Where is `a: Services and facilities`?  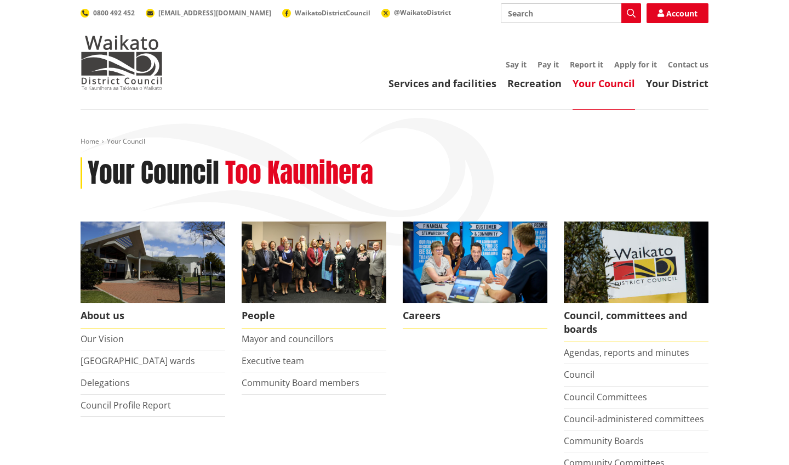 a: Services and facilities is located at coordinates (442, 83).